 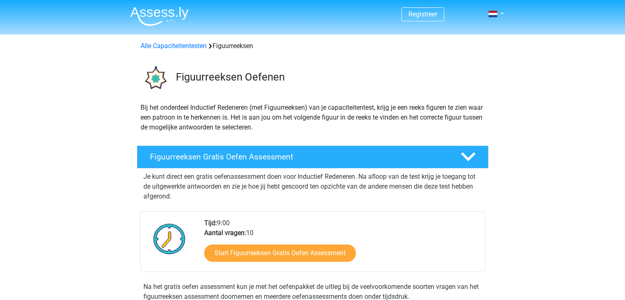 I want to click on a: Figuurreeksen Gratis Oefen Assessment, so click(x=313, y=157).